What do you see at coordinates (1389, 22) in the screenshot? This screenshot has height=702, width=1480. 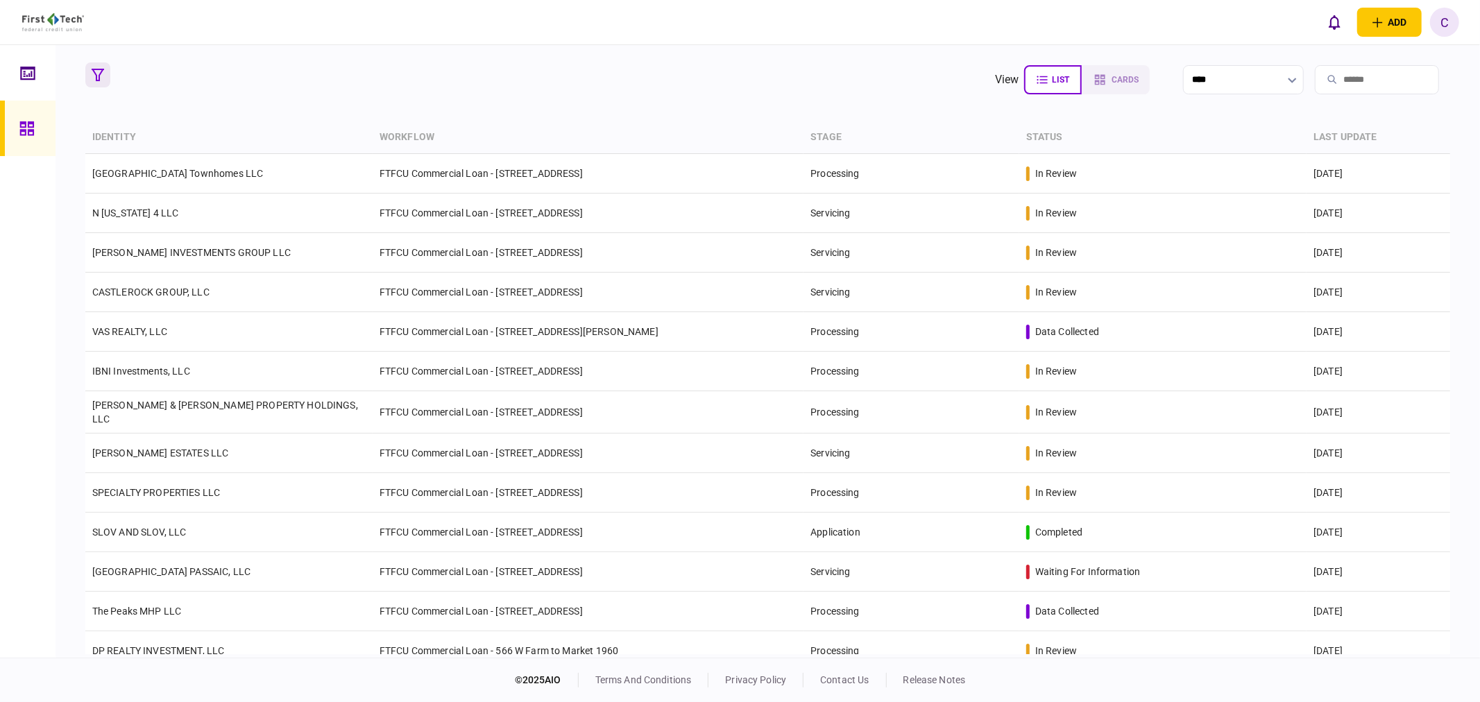 I see `button: open adding identity options` at bounding box center [1389, 22].